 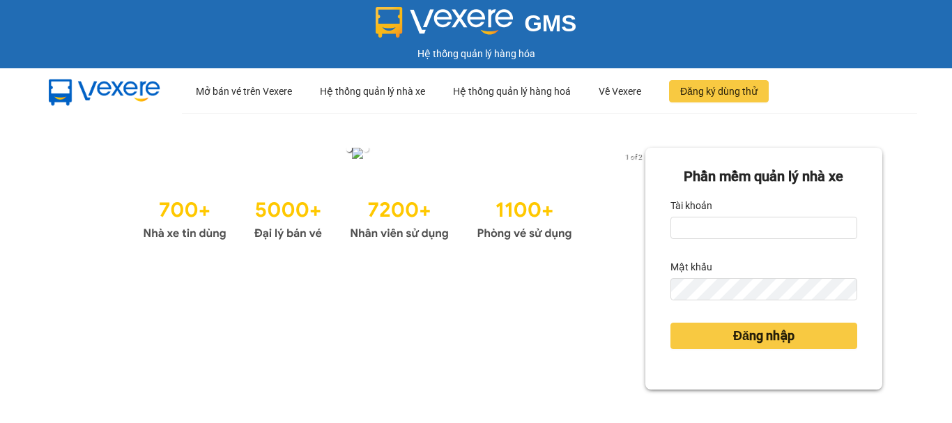 I want to click on input: Tài khoản, so click(x=764, y=228).